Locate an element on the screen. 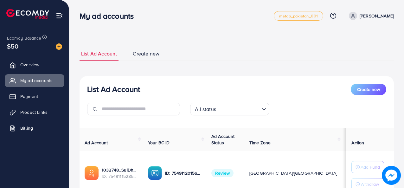 This screenshot has height=188, width=404. span: Product Links is located at coordinates (34, 112).